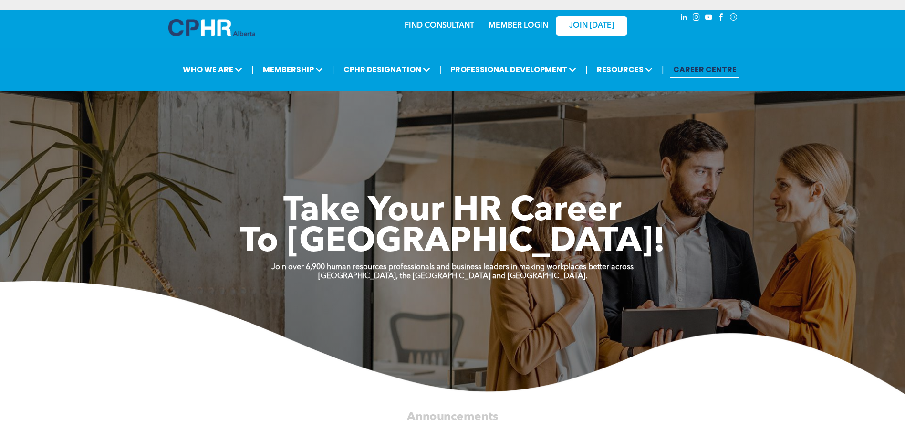  I want to click on a: MEMBER LOGIN, so click(518, 26).